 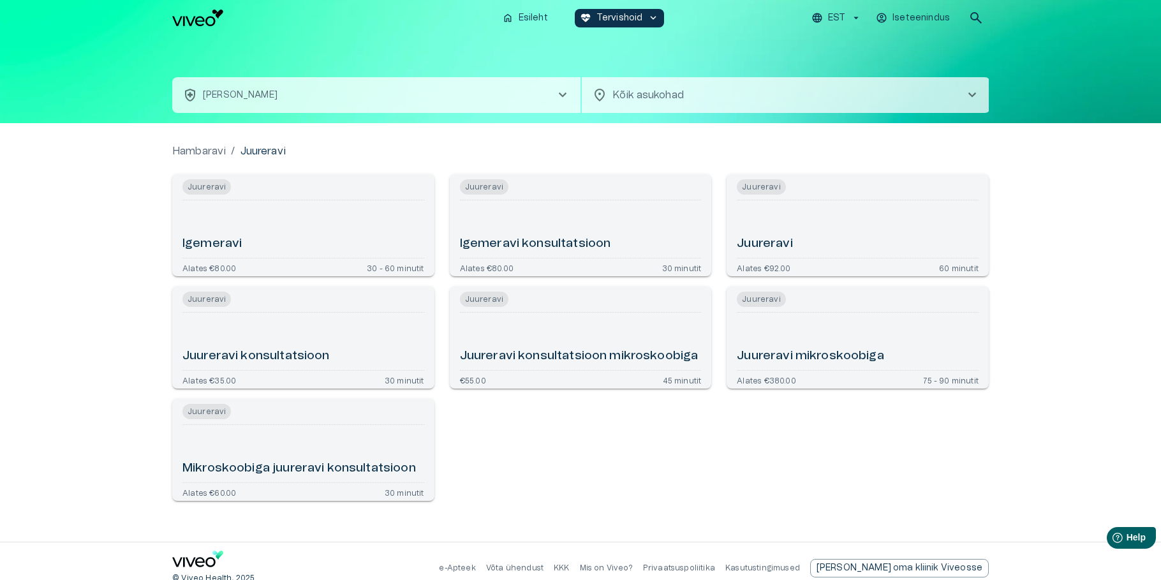 I want to click on a: Send email to partnership request to viveo, so click(x=900, y=568).